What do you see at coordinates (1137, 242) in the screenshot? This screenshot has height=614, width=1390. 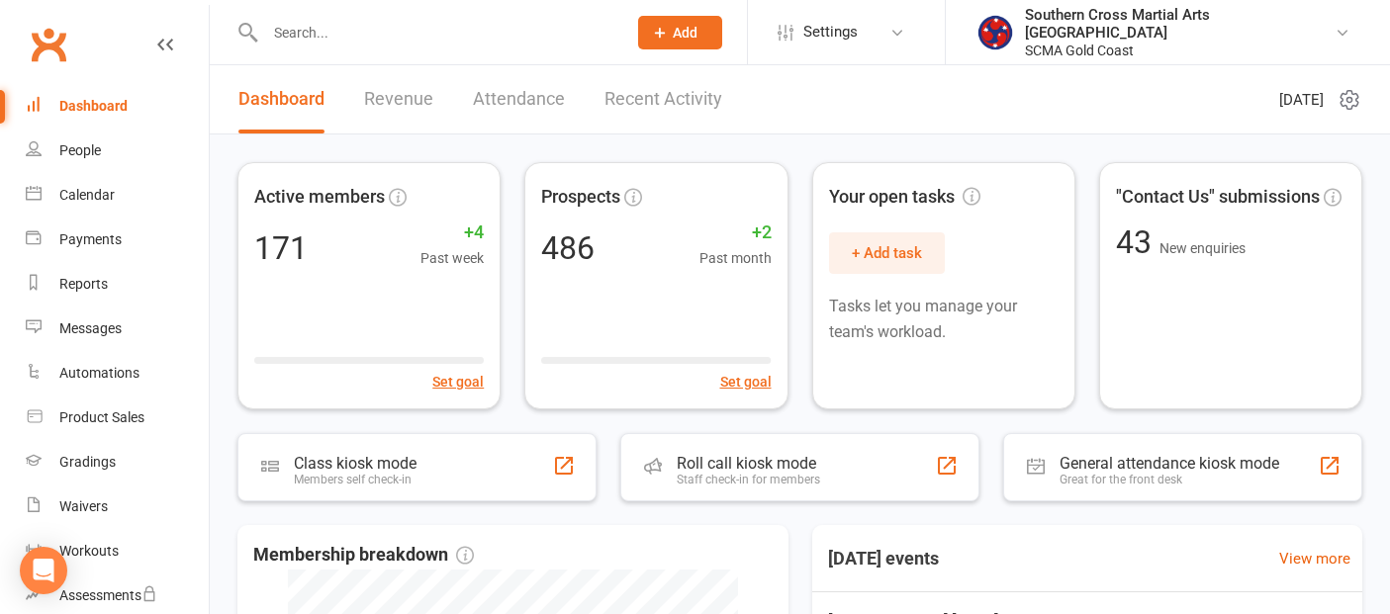 I see `span: 43` at bounding box center [1137, 242].